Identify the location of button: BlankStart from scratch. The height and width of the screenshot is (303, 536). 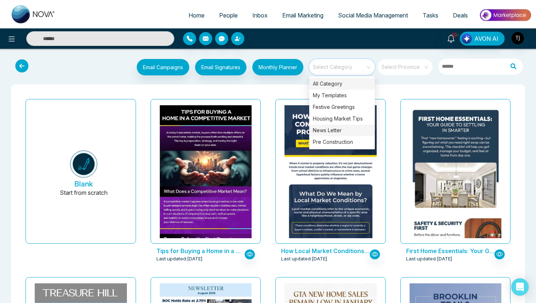
(83, 174).